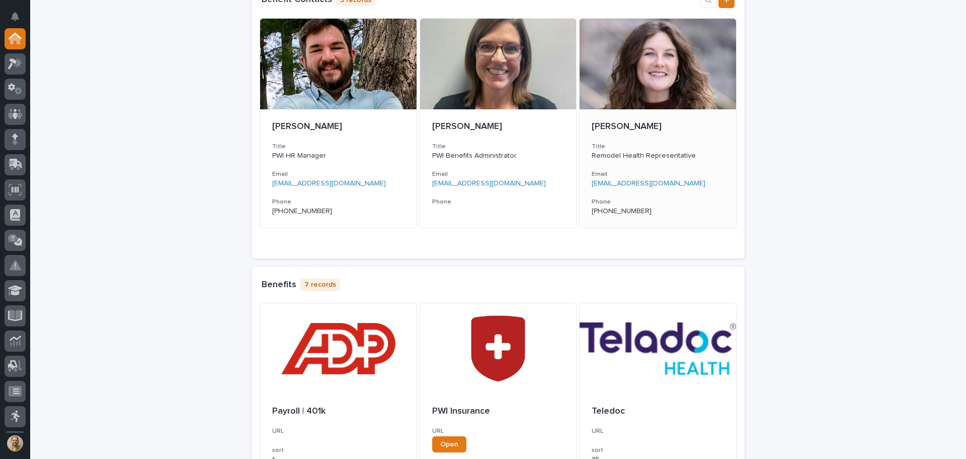  Describe the element at coordinates (279, 285) in the screenshot. I see `h1: Benefits` at that location.